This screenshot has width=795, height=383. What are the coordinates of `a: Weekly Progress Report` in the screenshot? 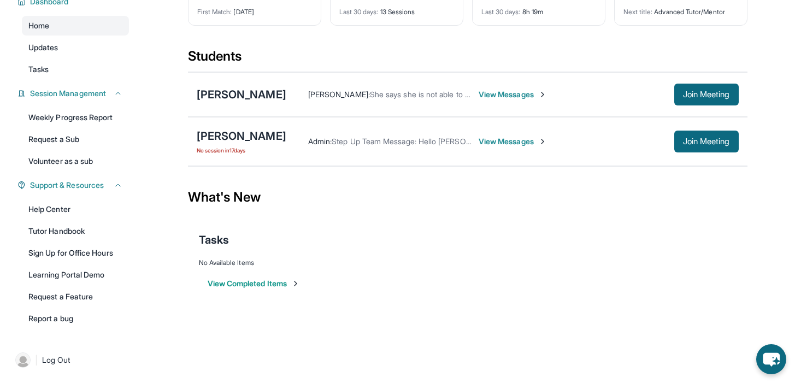 It's located at (75, 118).